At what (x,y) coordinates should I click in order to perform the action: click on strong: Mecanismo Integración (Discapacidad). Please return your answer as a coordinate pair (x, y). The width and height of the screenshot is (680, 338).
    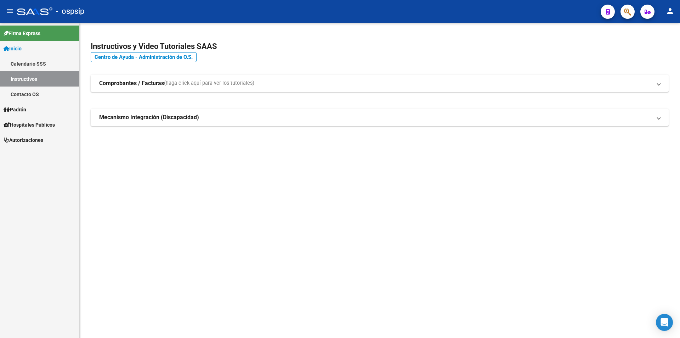
    Looking at the image, I should click on (149, 117).